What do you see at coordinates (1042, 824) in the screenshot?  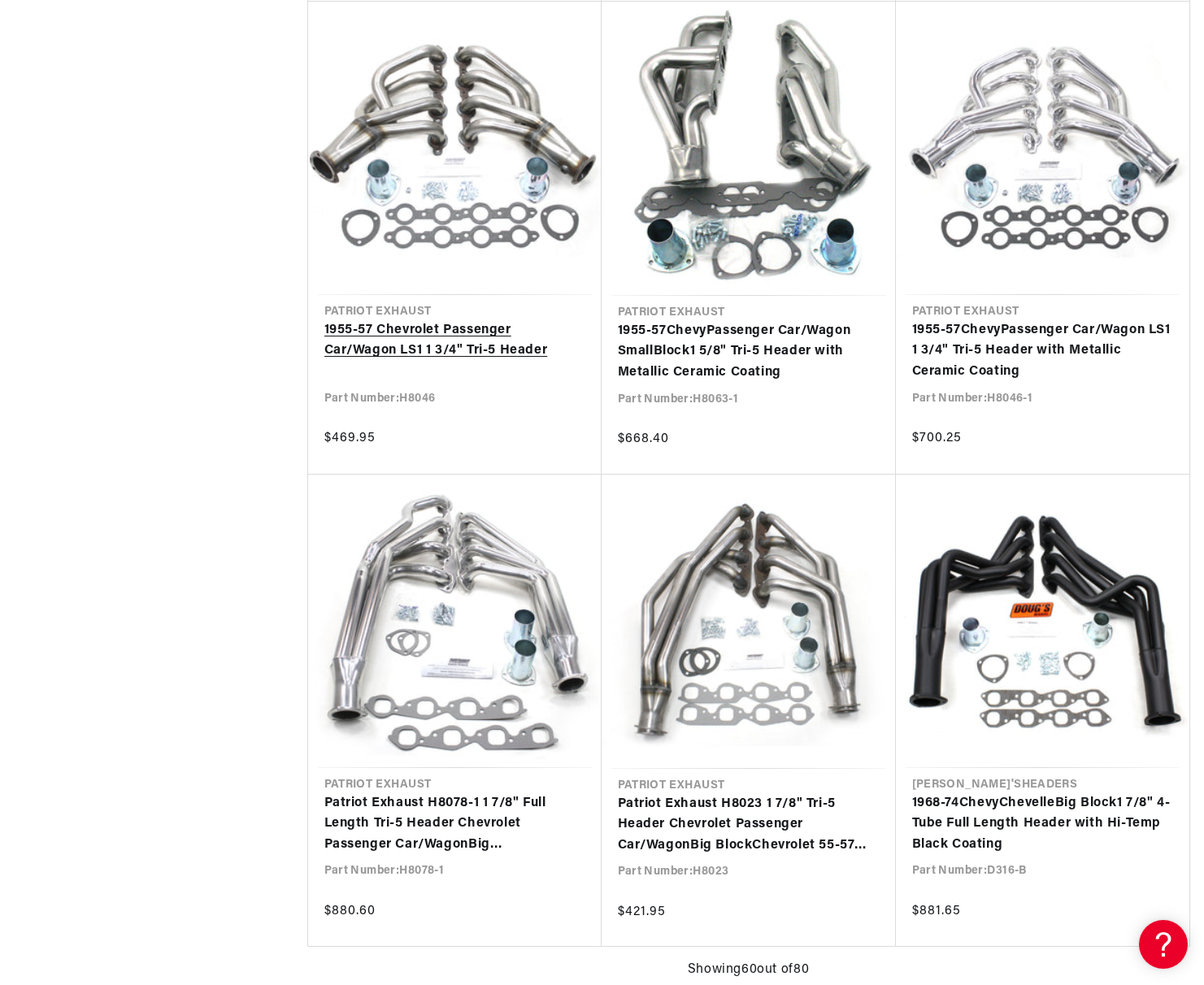 I see `a: 1968-74ChevyChevelleBig Block1 7/8" 4-Tube Full Length Header with Hi-Temp Black Coating` at bounding box center [1042, 824].